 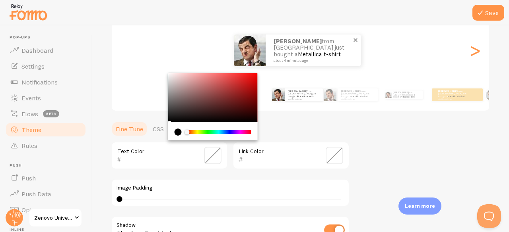 I want to click on a: CSS, so click(x=158, y=129).